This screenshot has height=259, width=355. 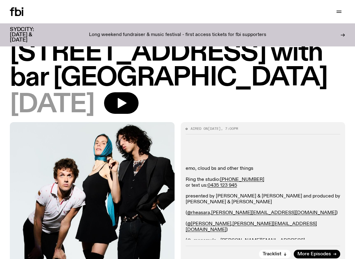 What do you see at coordinates (263, 183) in the screenshot?
I see `p: Ring the studio: or text us:` at bounding box center [263, 183].